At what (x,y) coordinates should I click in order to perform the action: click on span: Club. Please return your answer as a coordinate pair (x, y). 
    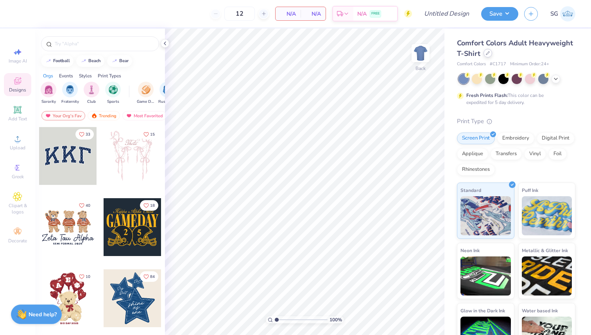
    Looking at the image, I should click on (91, 102).